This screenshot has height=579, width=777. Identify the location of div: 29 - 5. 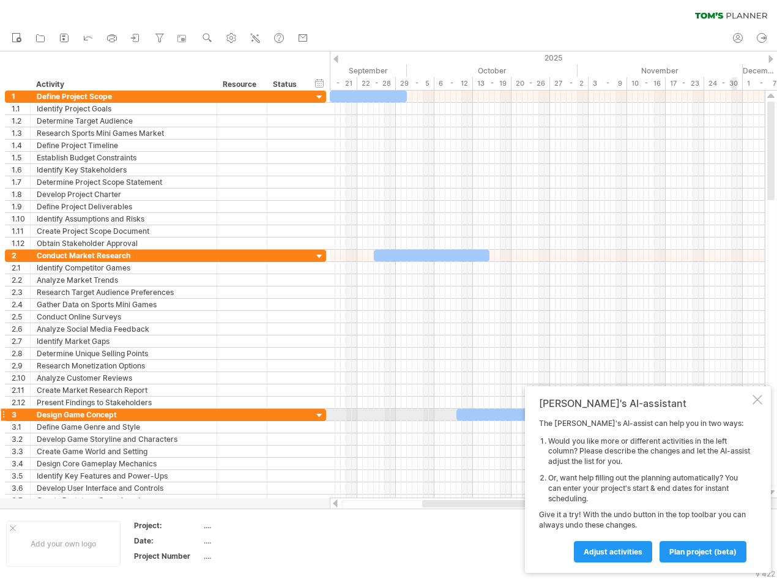
(415, 83).